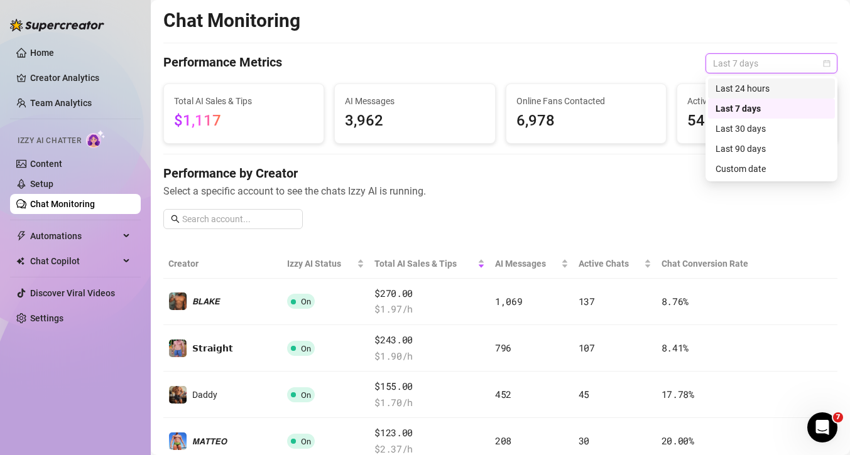  I want to click on div: Custom date, so click(771, 169).